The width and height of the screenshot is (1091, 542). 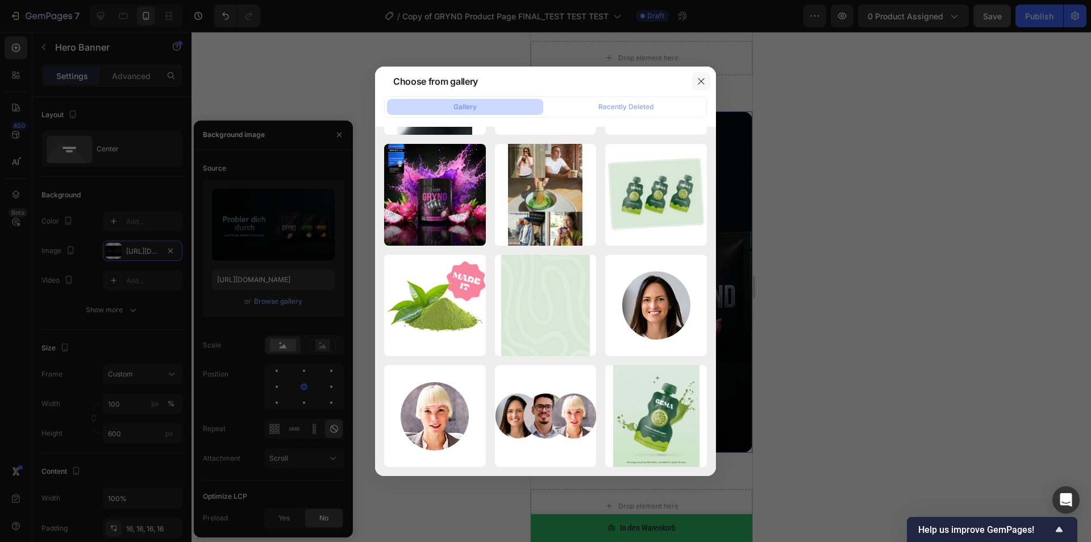 I want to click on button: Gallery, so click(x=465, y=107).